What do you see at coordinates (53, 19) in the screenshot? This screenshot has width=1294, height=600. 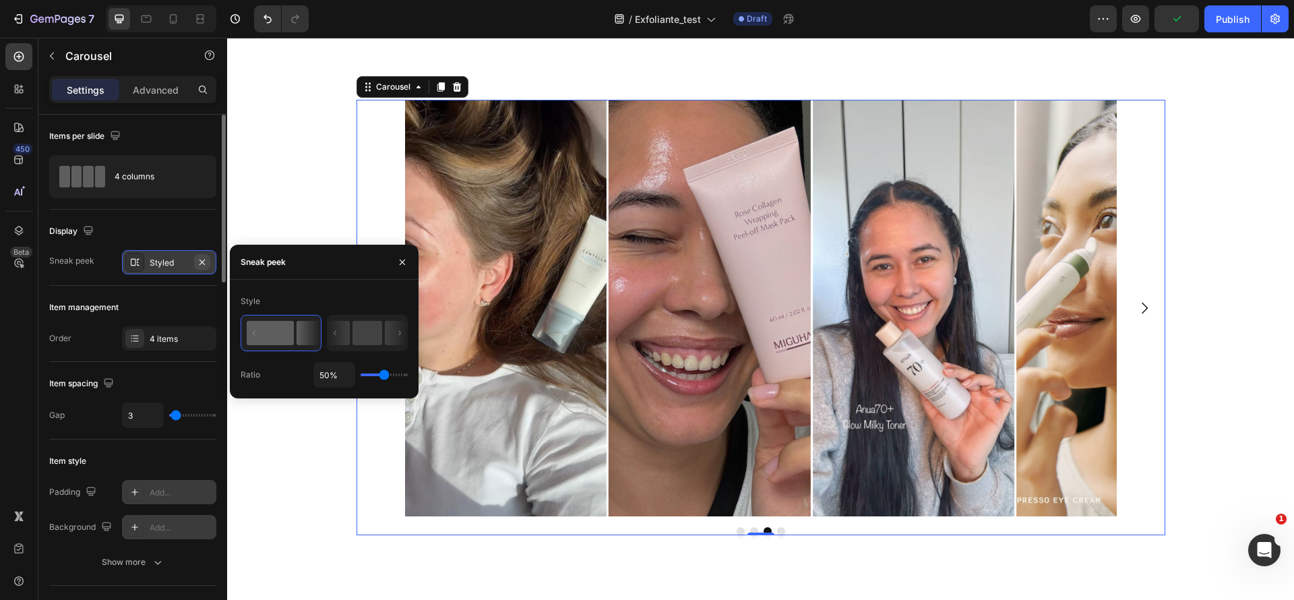 I see `button: 7` at bounding box center [53, 19].